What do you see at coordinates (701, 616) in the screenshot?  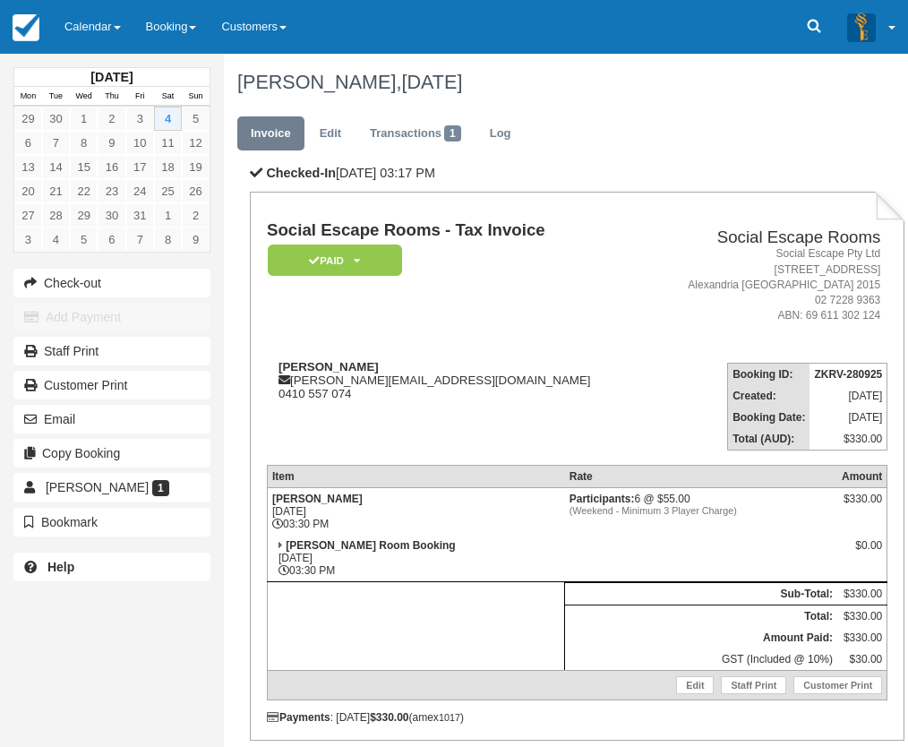 I see `th: Total:` at bounding box center [701, 616].